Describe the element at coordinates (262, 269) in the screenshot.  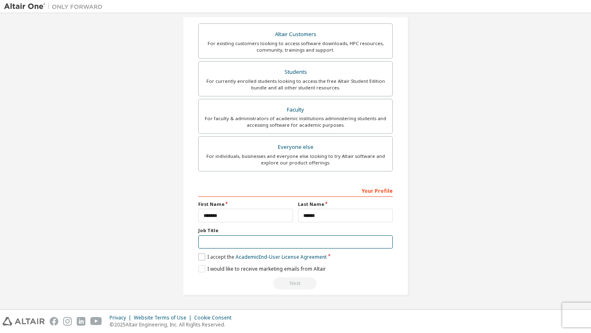
I see `label: I would like to receive marketing emails from Altair` at that location.